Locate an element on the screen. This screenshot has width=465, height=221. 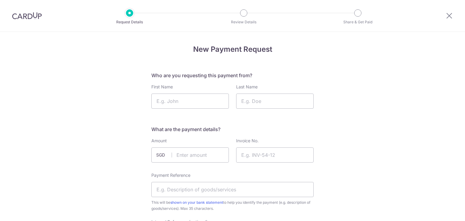
label: First Name is located at coordinates (162, 87).